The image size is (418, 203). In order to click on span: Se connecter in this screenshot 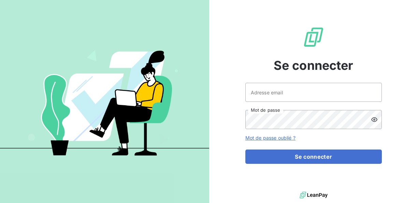, I will do `click(313, 65)`.